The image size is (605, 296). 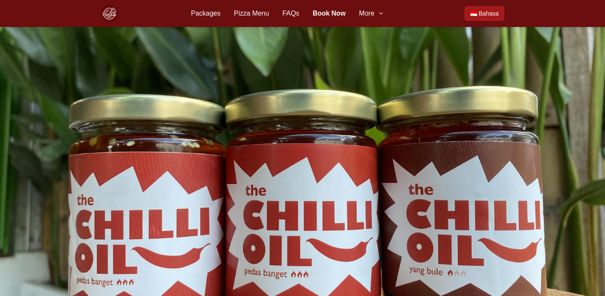 What do you see at coordinates (485, 13) in the screenshot?
I see `a: Beralih ke Bahasa Indonesia` at bounding box center [485, 13].